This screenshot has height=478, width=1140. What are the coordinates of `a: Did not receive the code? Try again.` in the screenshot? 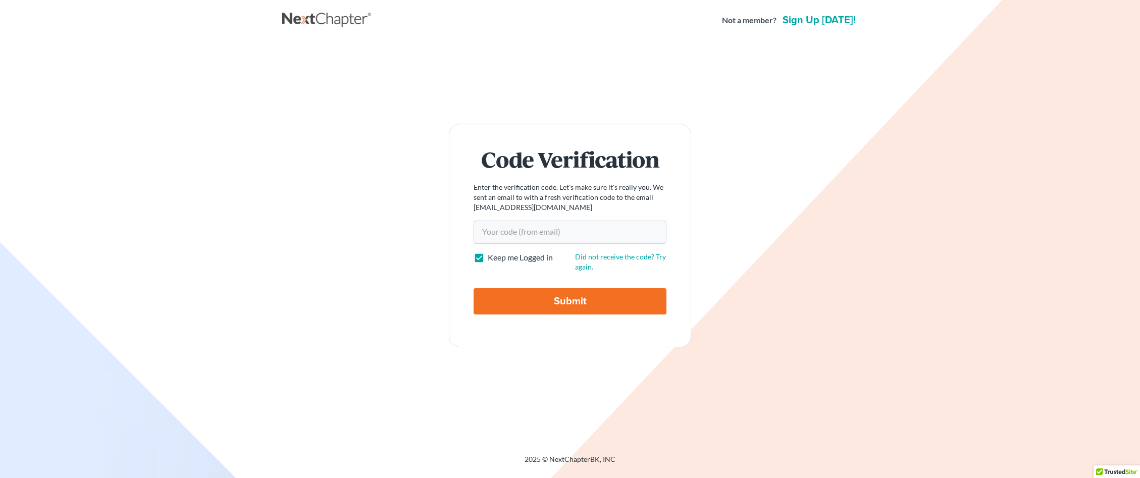 It's located at (621, 262).